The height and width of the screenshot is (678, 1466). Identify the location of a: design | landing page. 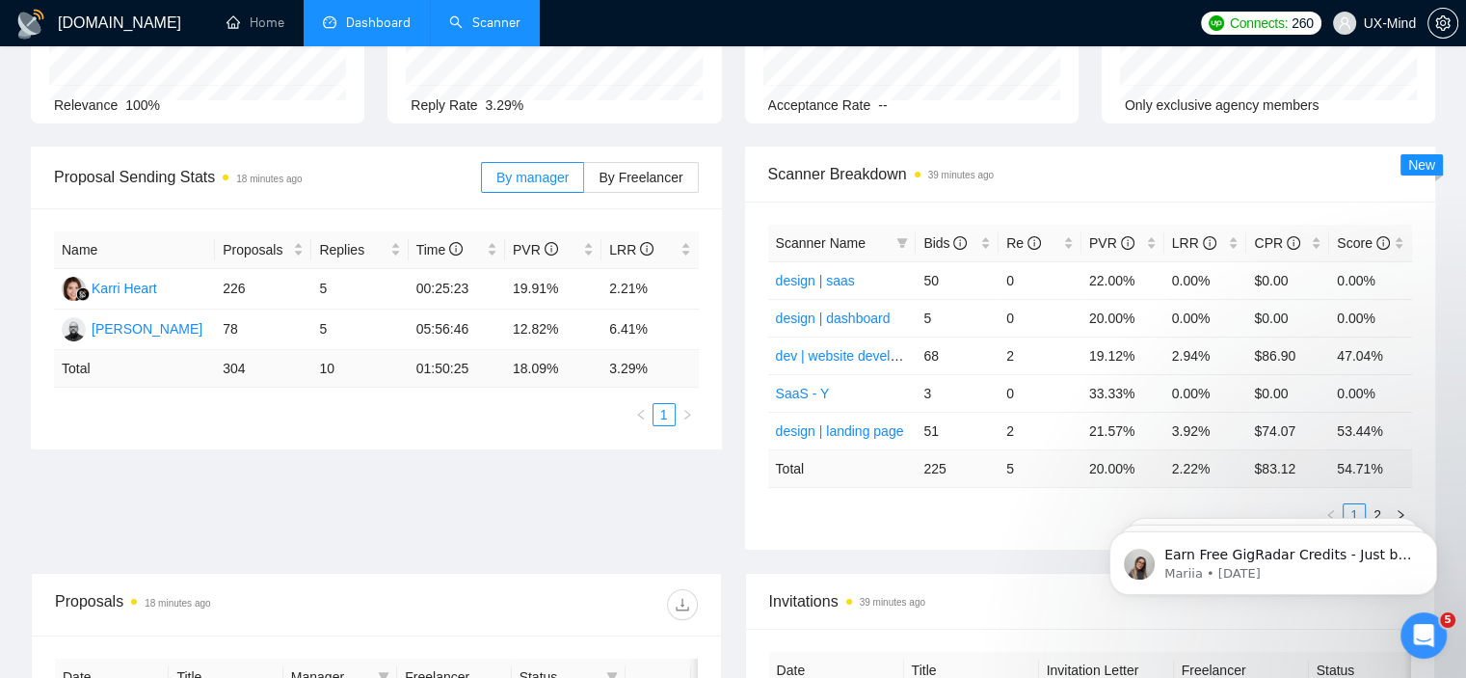
(840, 431).